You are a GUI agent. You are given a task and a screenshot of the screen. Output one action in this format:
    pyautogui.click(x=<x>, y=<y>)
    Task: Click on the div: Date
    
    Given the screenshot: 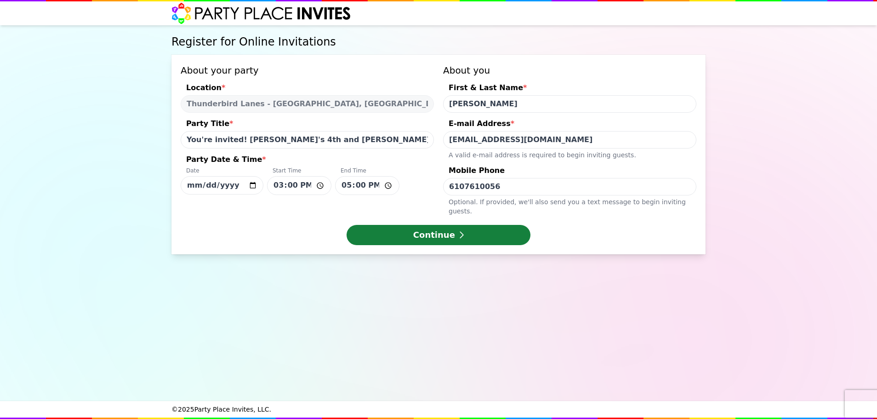 What is the action you would take?
    pyautogui.click(x=222, y=172)
    